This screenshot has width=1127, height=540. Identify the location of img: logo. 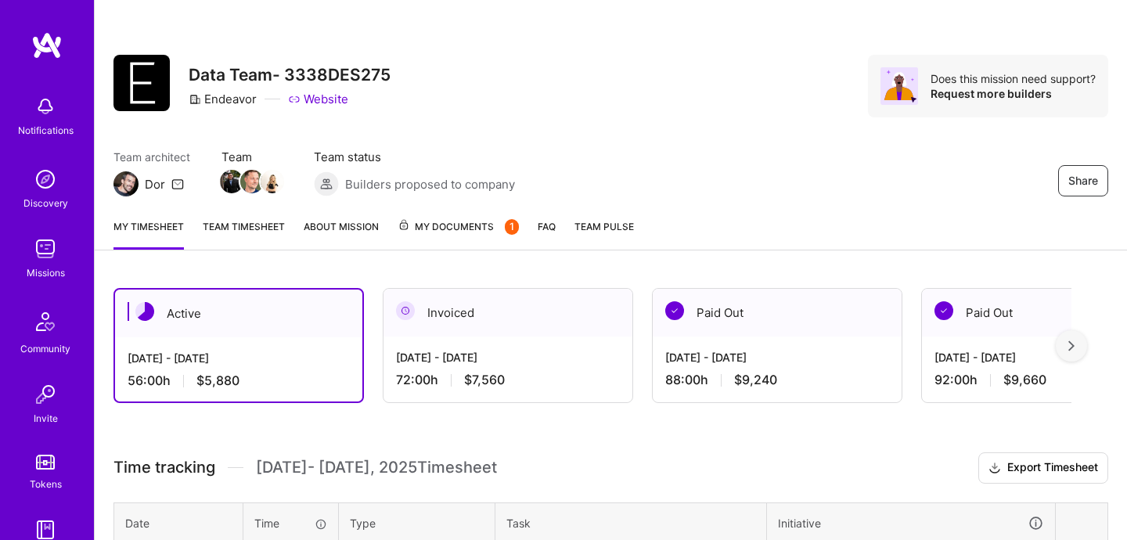
(47, 45).